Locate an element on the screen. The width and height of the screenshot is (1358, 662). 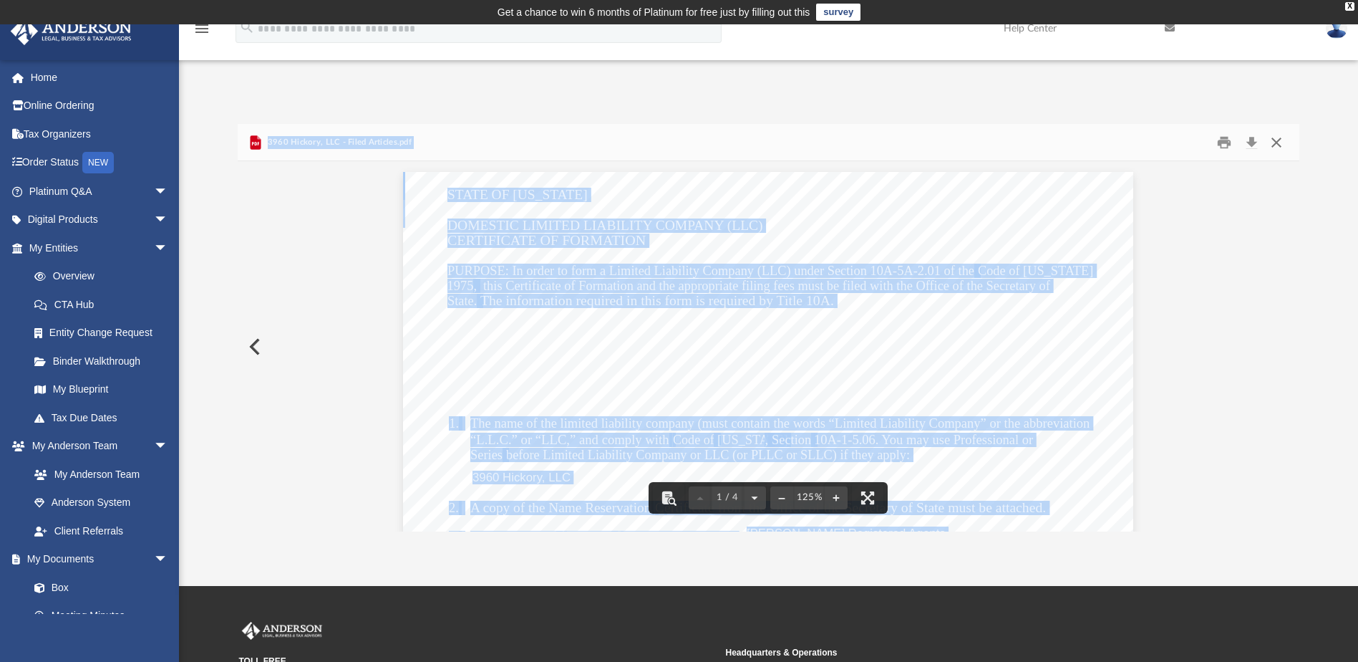
div: Get a chance to win 6 months of Platinum for free just by filling out this is located at coordinates (654, 12).